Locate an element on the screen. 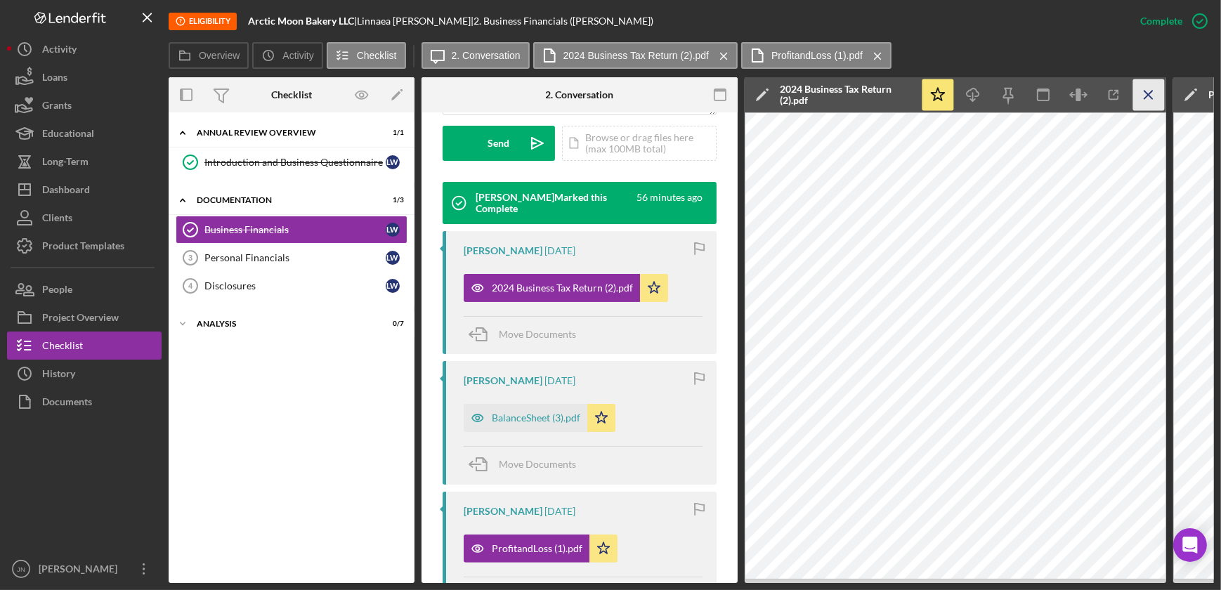 The image size is (1221, 590). div: Dashboard is located at coordinates (66, 191).